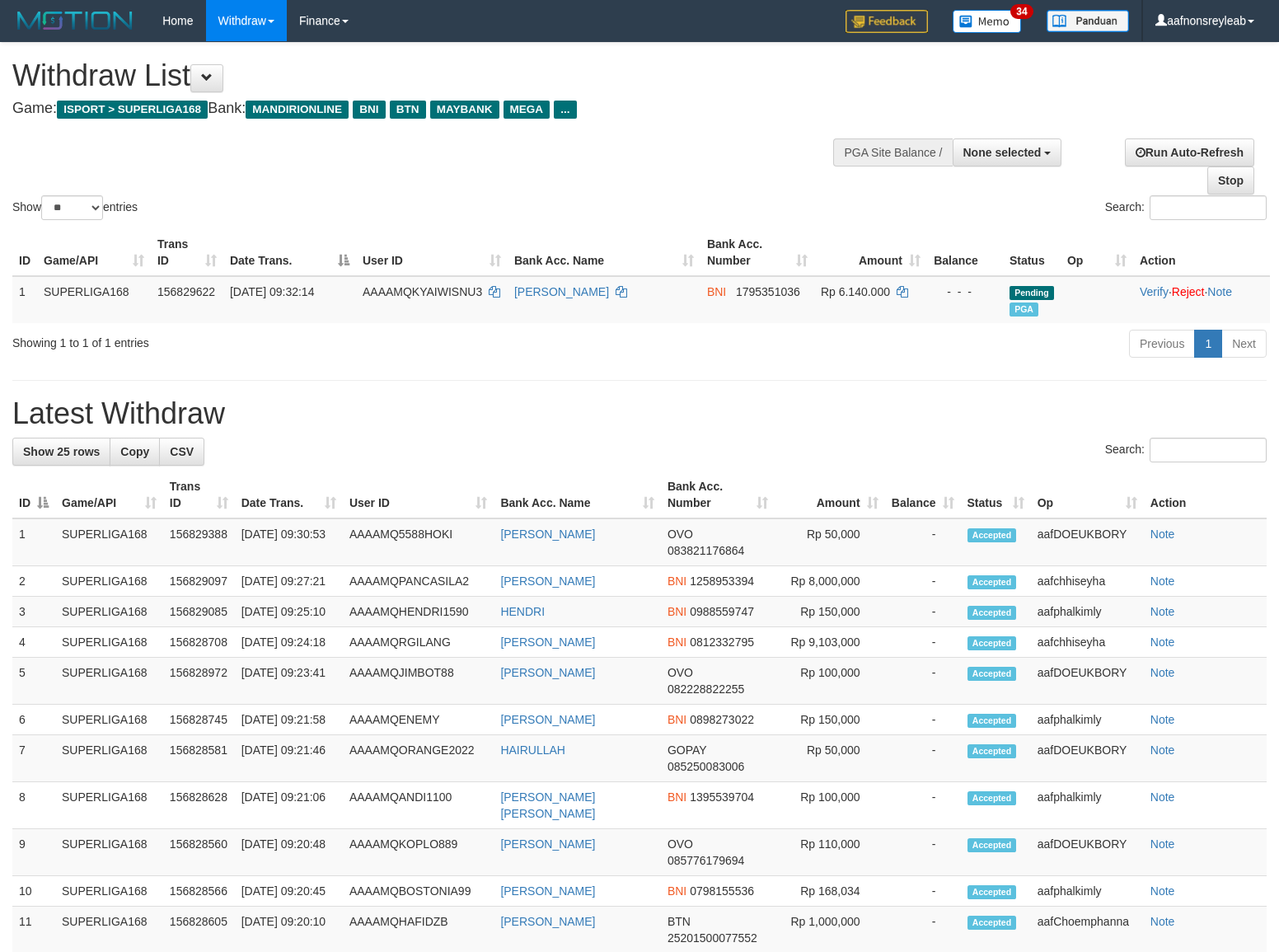 The width and height of the screenshot is (1279, 952). Describe the element at coordinates (34, 852) in the screenshot. I see `td: 9` at that location.